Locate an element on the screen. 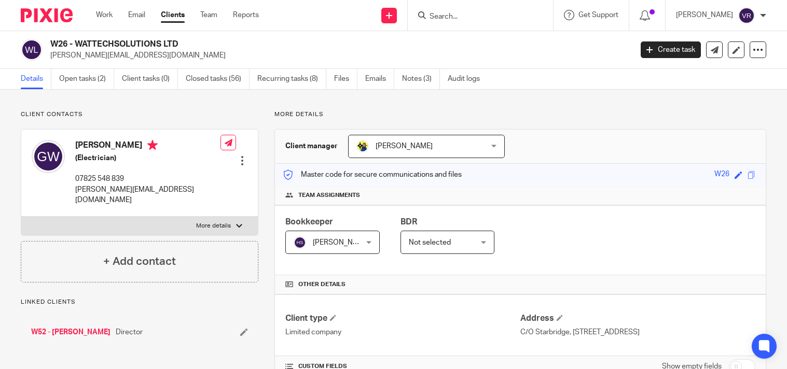  a: Clients is located at coordinates (173, 15).